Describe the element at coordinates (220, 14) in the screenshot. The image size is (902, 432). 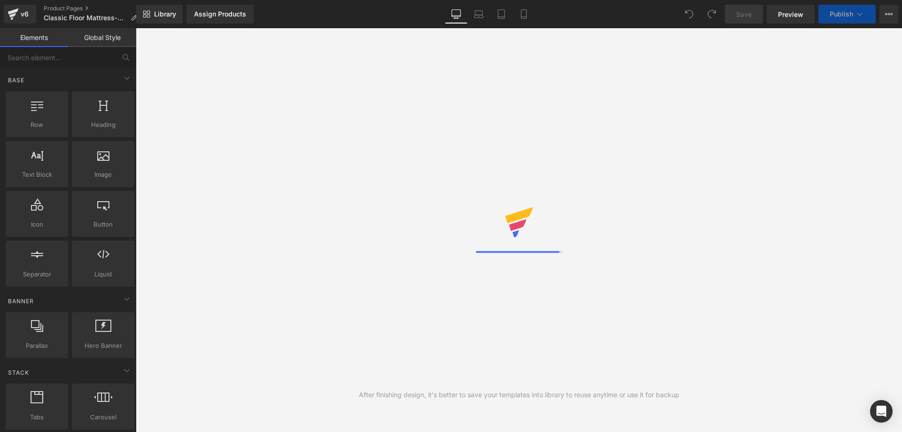
I see `div: Assign Products` at that location.